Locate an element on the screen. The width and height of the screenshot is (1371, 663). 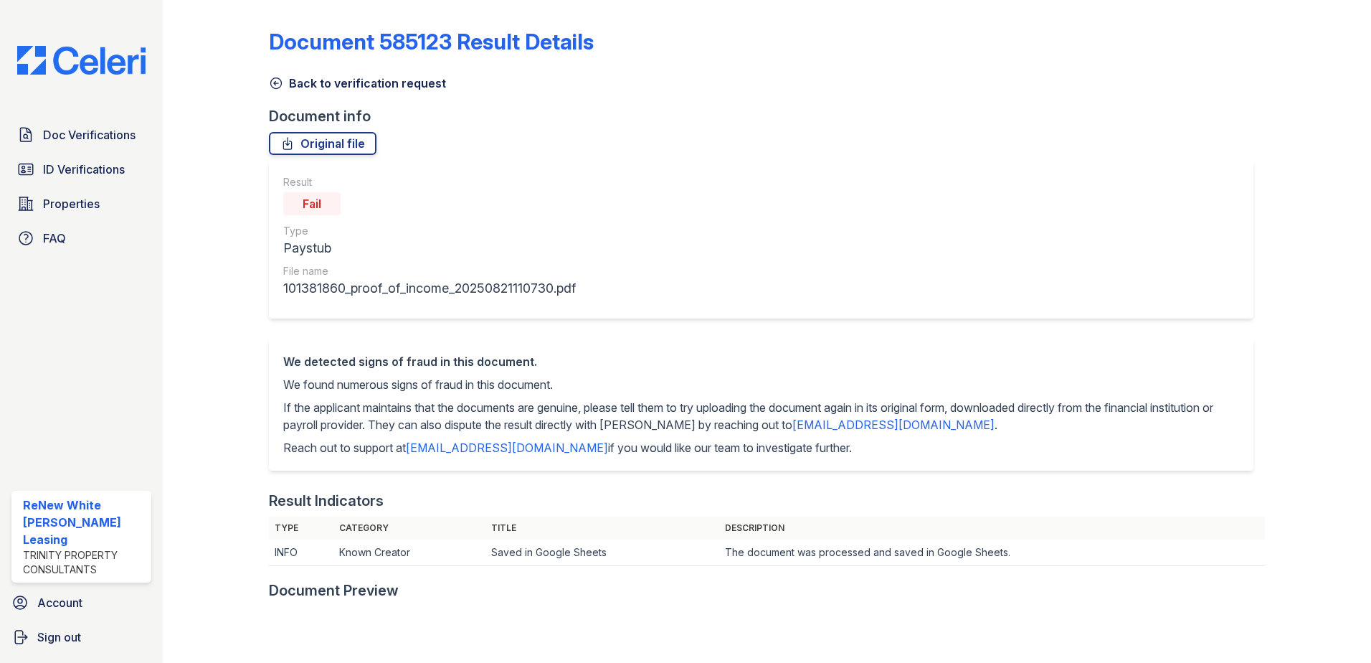
span: ID Verifications is located at coordinates (84, 169).